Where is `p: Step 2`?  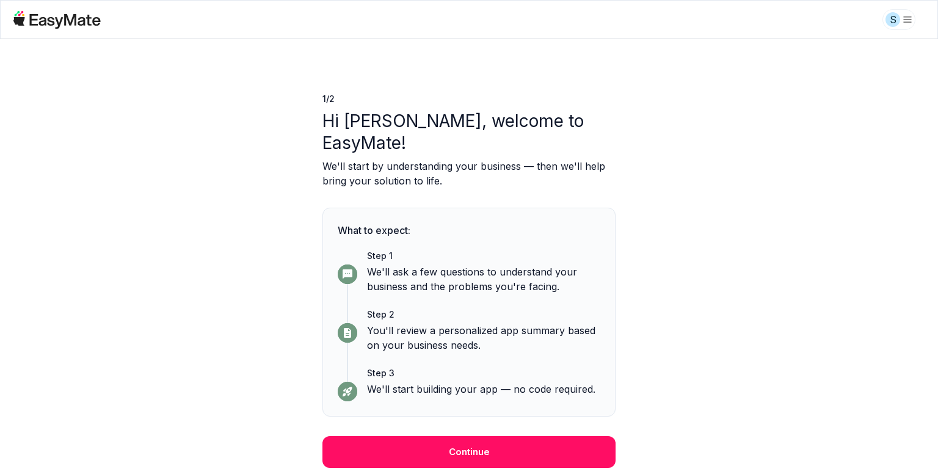 p: Step 2 is located at coordinates (483, 314).